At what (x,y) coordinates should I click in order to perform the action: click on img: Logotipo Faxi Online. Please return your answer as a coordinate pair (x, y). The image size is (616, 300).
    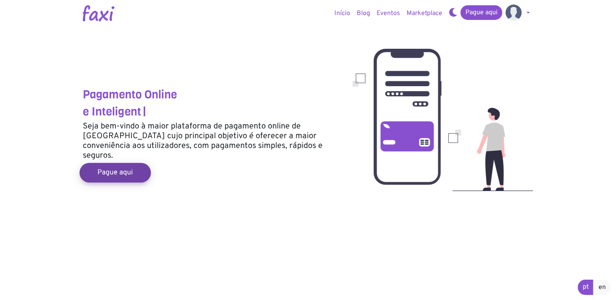
    Looking at the image, I should click on (99, 13).